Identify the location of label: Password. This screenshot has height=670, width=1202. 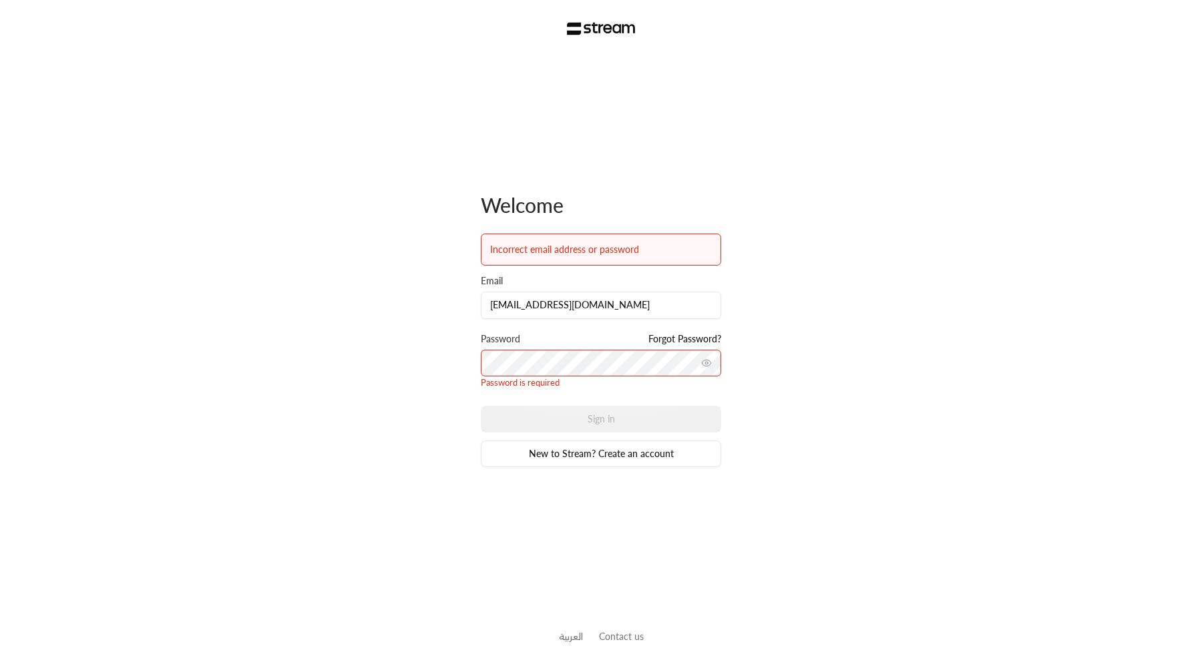
(500, 339).